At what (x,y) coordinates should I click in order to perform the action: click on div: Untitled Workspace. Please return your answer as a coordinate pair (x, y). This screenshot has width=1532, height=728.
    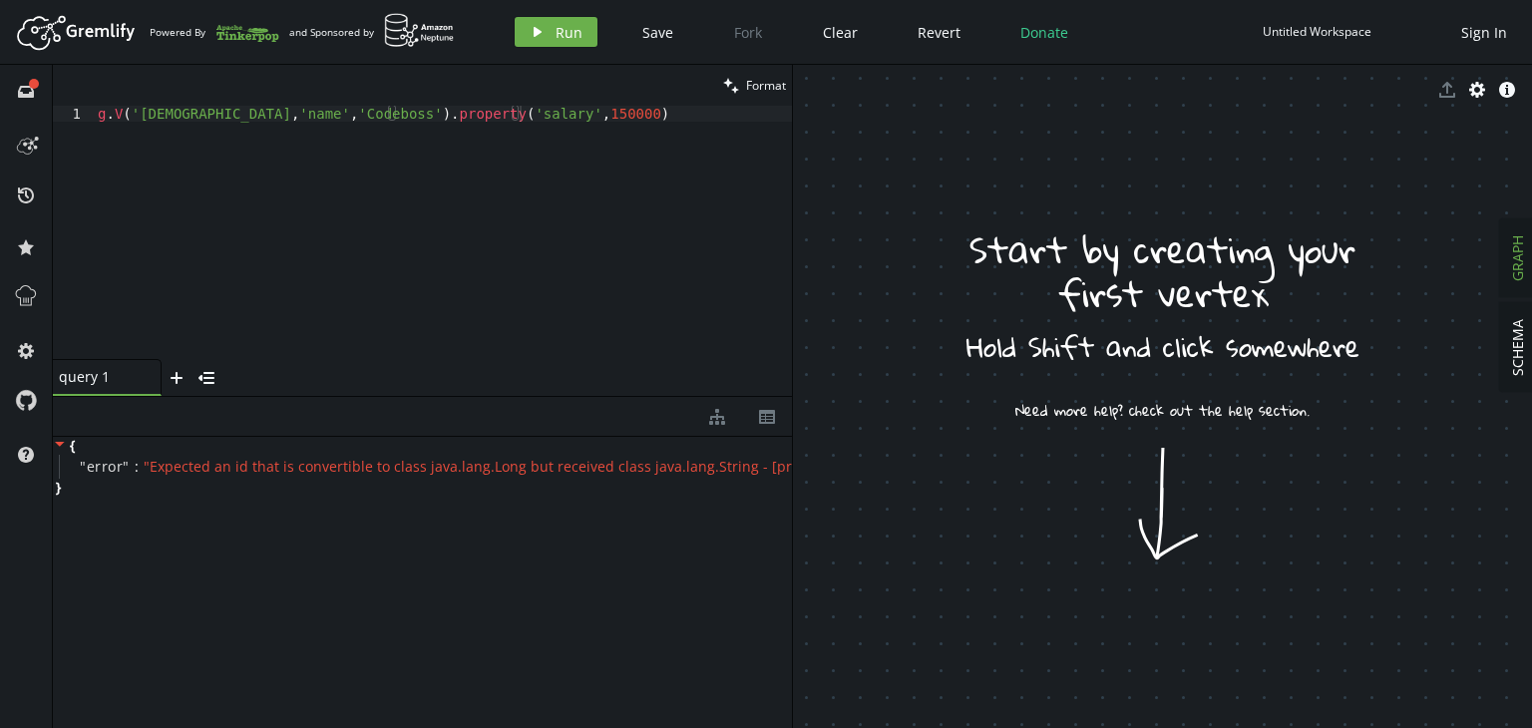
    Looking at the image, I should click on (1317, 31).